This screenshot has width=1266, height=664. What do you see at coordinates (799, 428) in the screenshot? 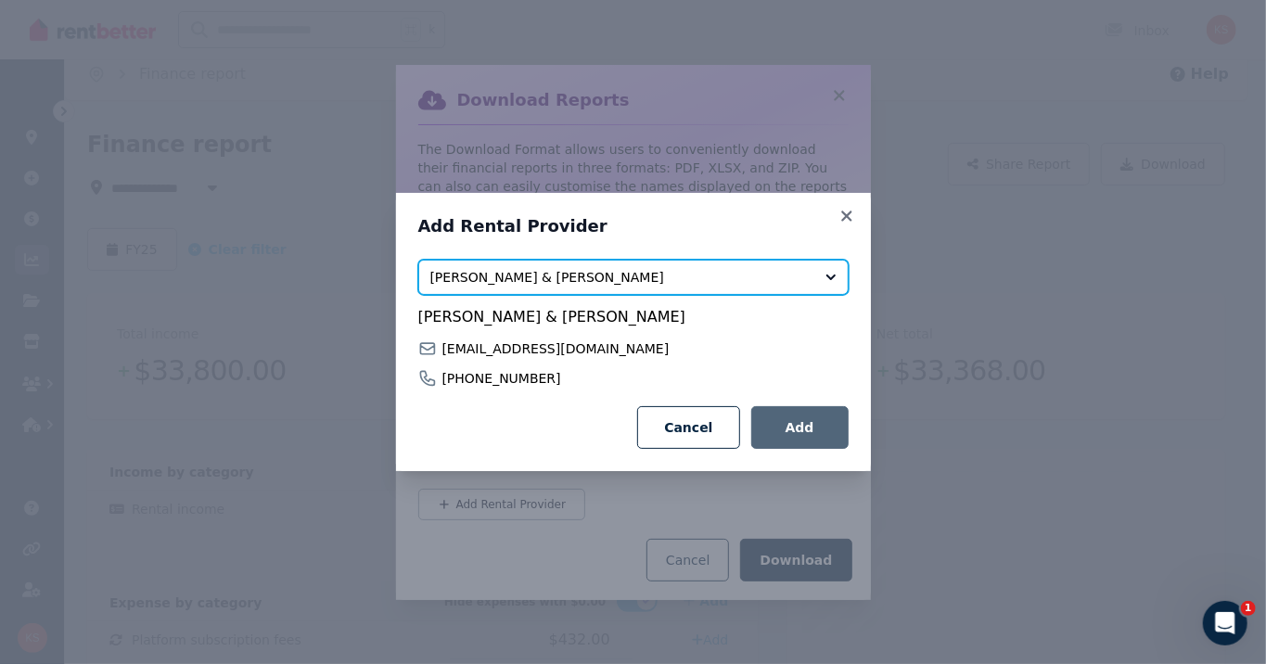
I see `button: Add` at bounding box center [799, 428].